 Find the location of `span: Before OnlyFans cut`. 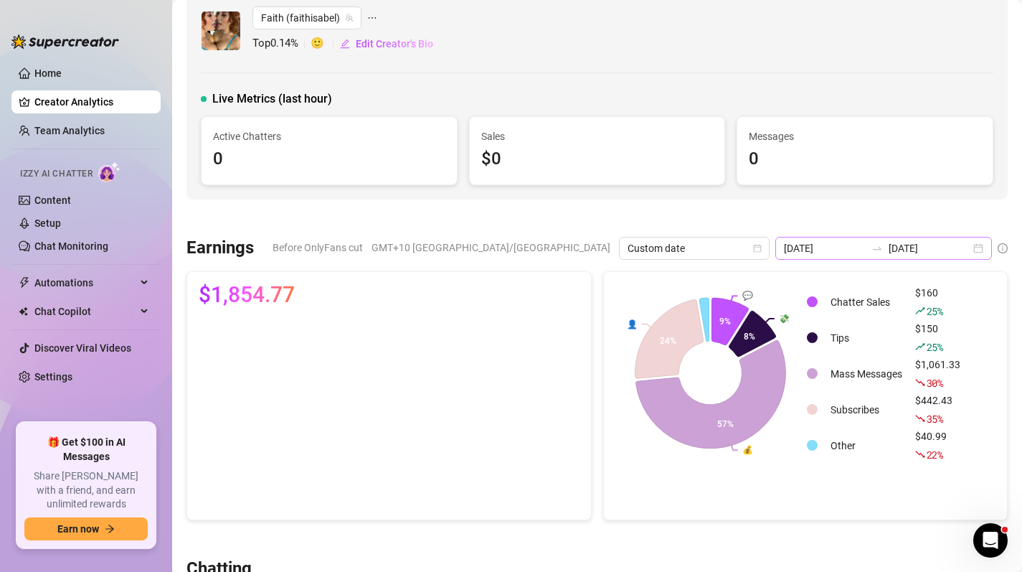

span: Before OnlyFans cut is located at coordinates (318, 247).